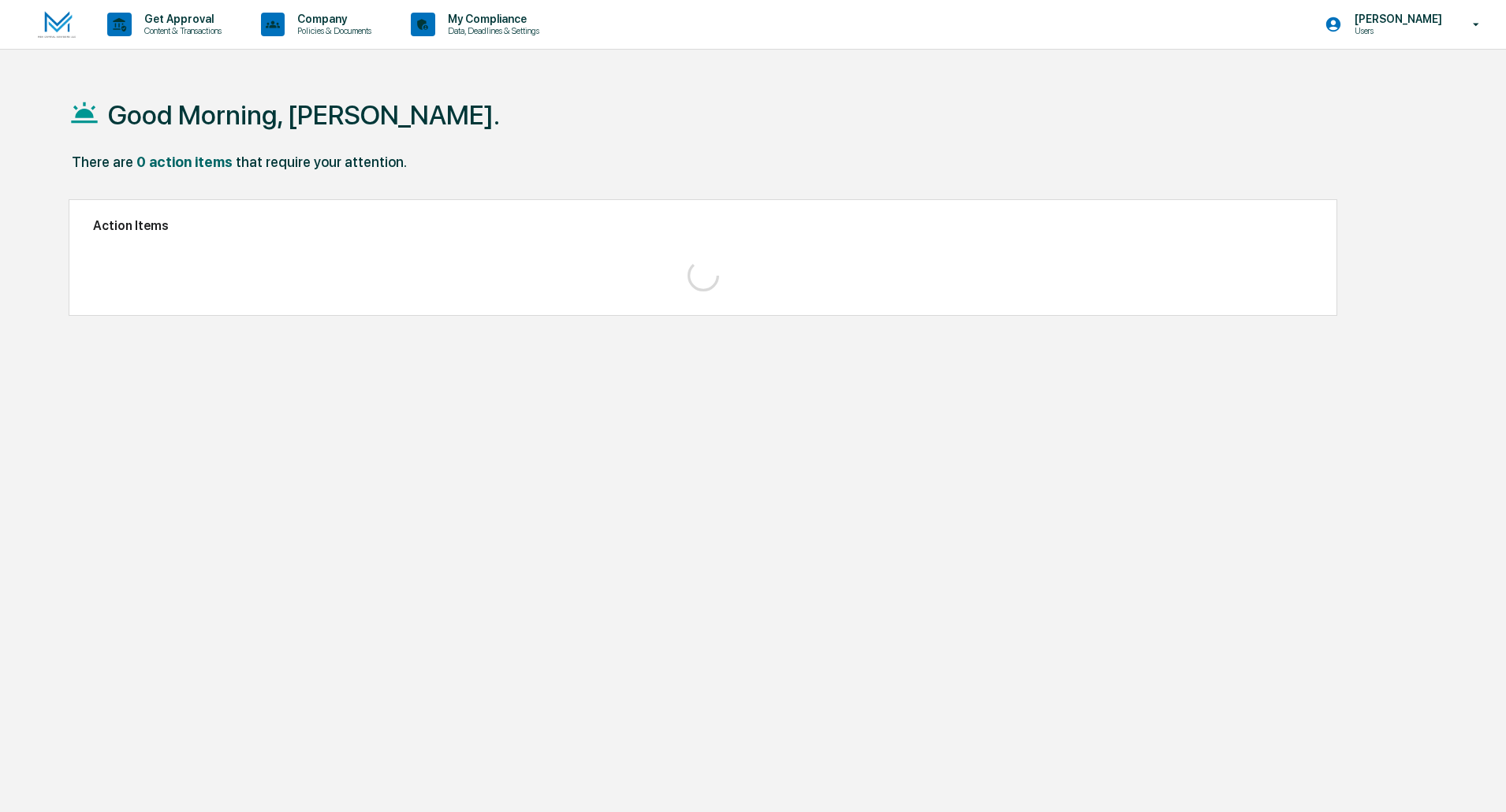  I want to click on img: logo, so click(56, 25).